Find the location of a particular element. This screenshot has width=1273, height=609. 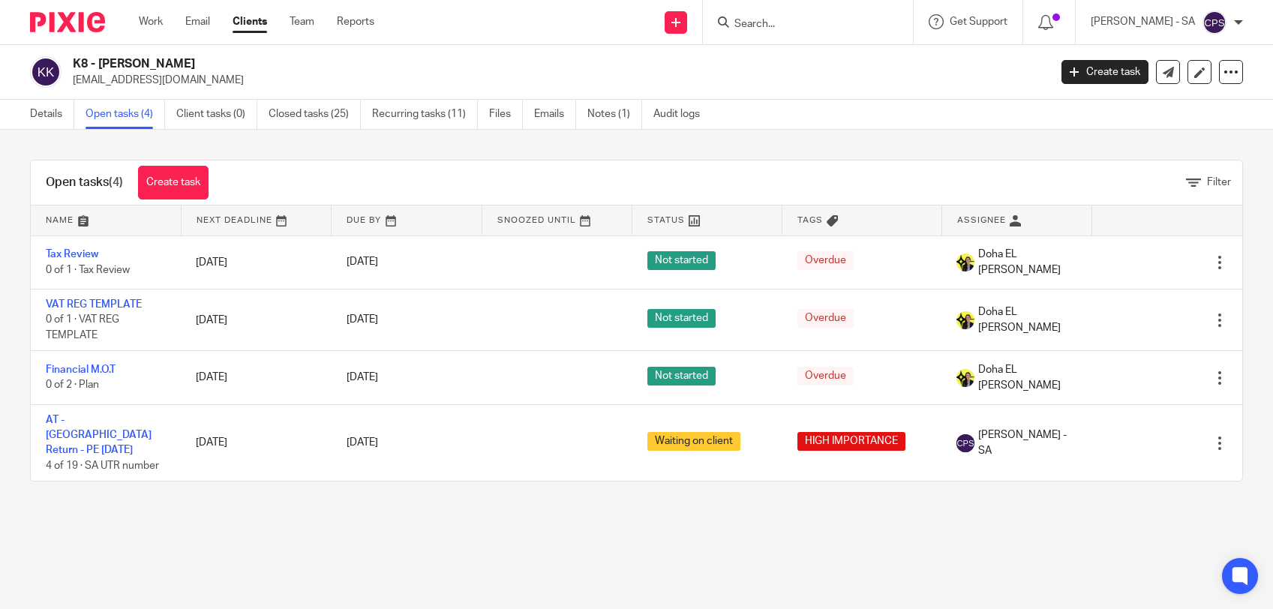

a: Email is located at coordinates (197, 22).